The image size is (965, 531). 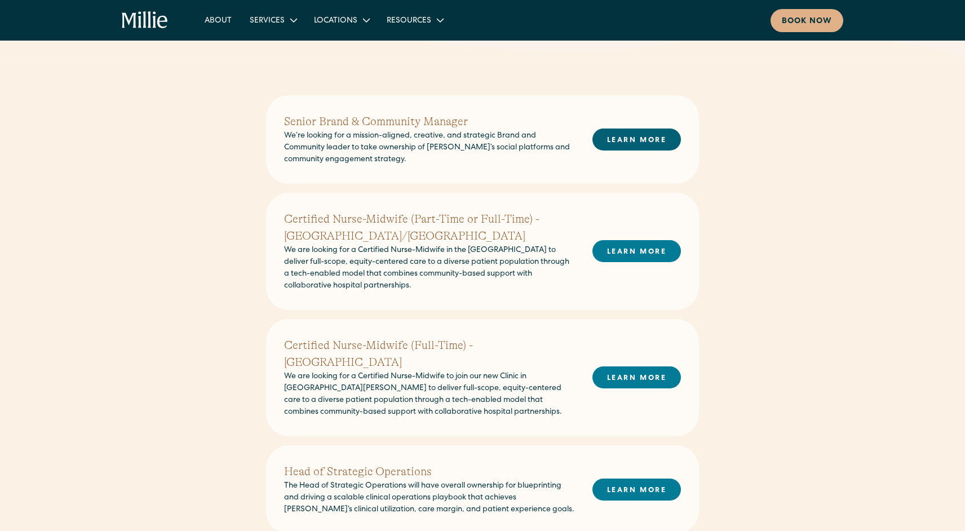 What do you see at coordinates (218, 20) in the screenshot?
I see `a: About` at bounding box center [218, 20].